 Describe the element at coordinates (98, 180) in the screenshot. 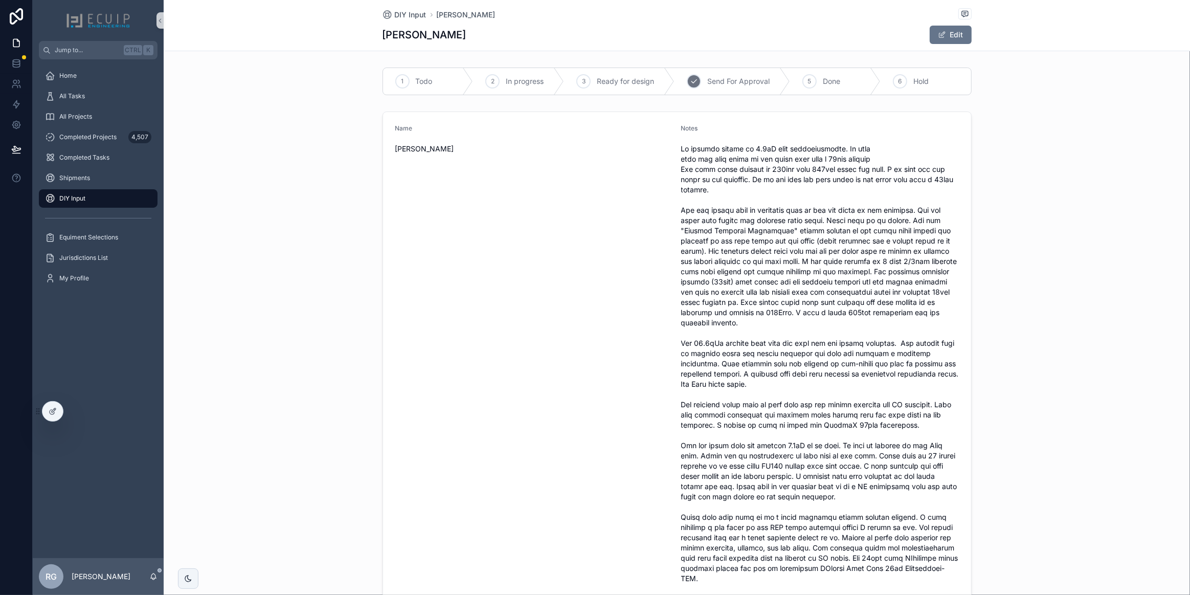

I see `div: scrollable content` at that location.